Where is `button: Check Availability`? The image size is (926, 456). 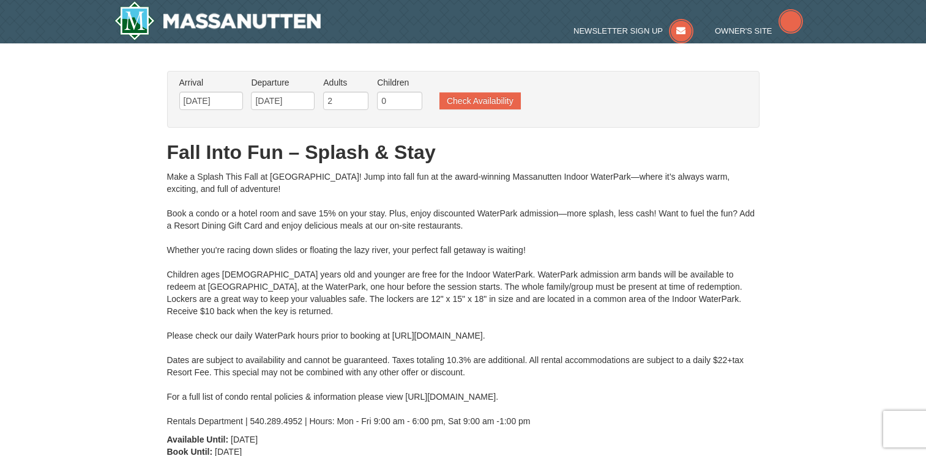 button: Check Availability is located at coordinates (480, 101).